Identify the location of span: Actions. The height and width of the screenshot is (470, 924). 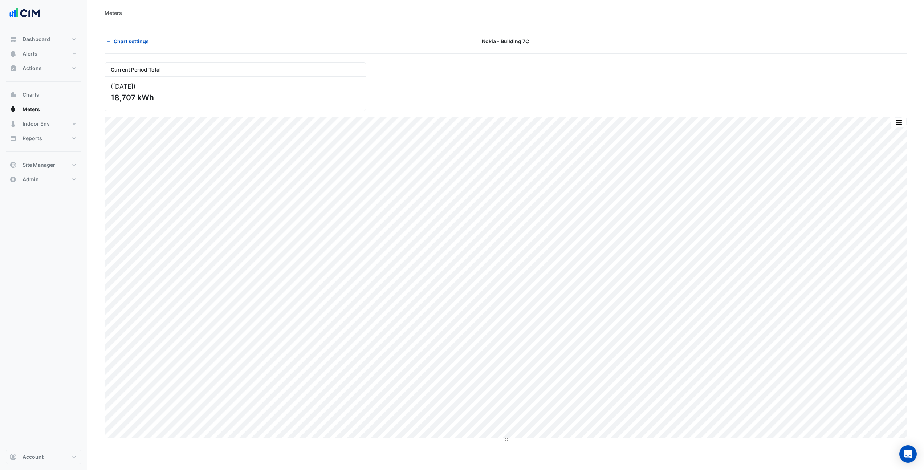
(32, 68).